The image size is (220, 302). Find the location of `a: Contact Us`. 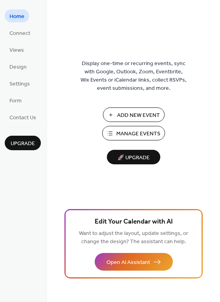

a: Contact Us is located at coordinates (23, 117).